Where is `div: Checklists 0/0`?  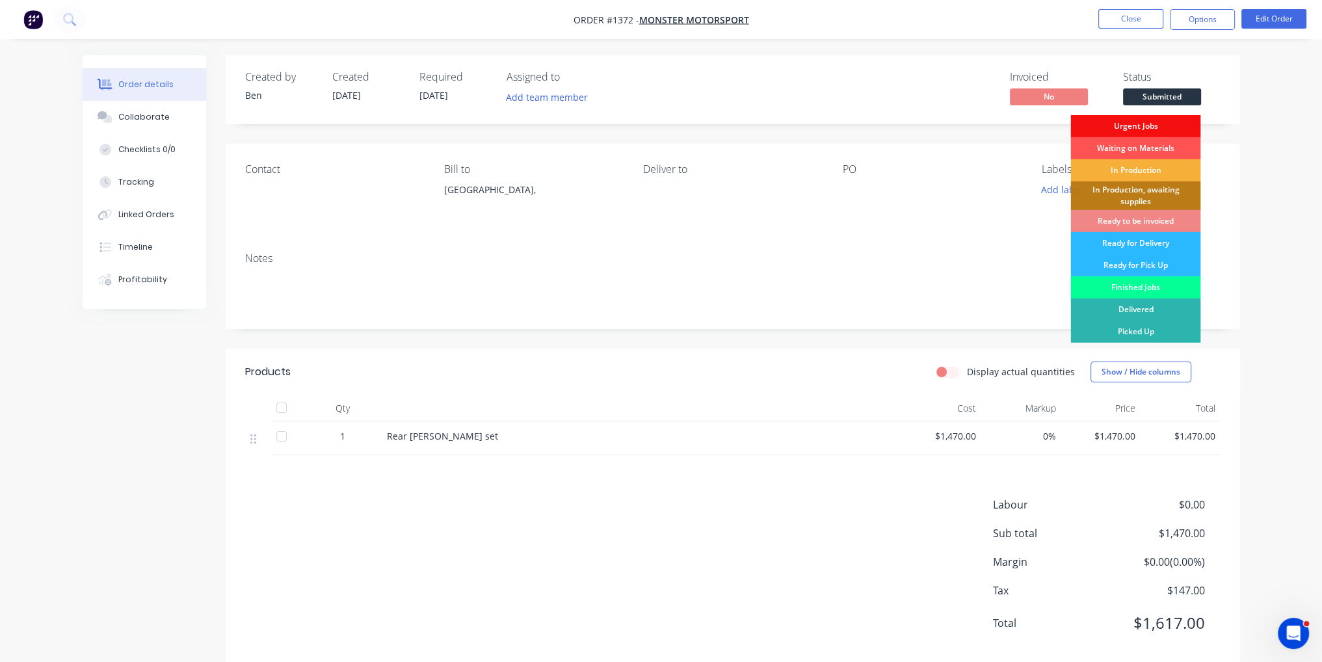
div: Checklists 0/0 is located at coordinates (147, 150).